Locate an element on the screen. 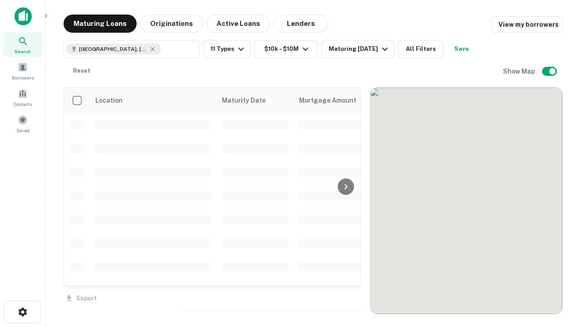  th: Location is located at coordinates (153, 100).